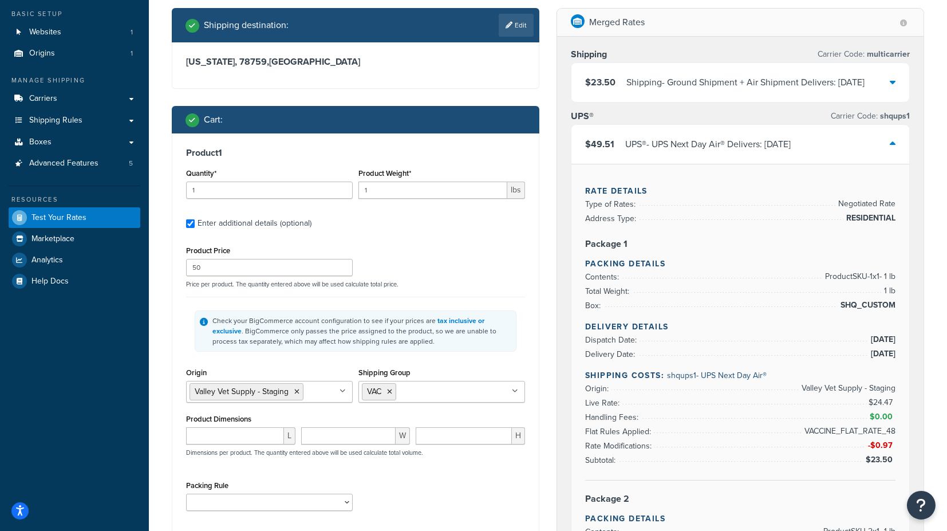  Describe the element at coordinates (74, 120) in the screenshot. I see `li: Shipping Rules` at that location.